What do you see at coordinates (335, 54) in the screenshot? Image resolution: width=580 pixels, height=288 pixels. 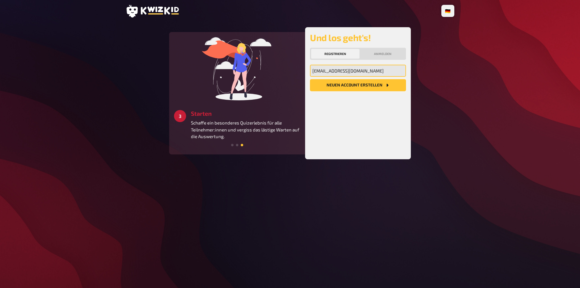 I see `button: Registrieren` at bounding box center [335, 54].